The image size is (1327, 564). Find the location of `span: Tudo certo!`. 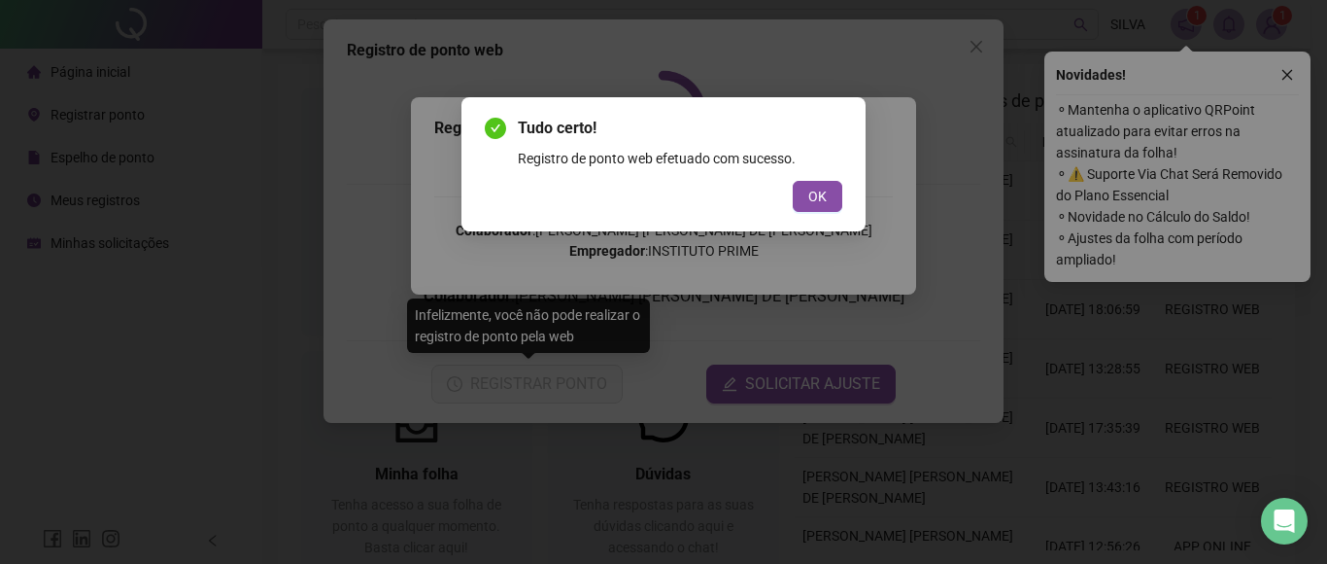

span: Tudo certo! is located at coordinates (680, 128).